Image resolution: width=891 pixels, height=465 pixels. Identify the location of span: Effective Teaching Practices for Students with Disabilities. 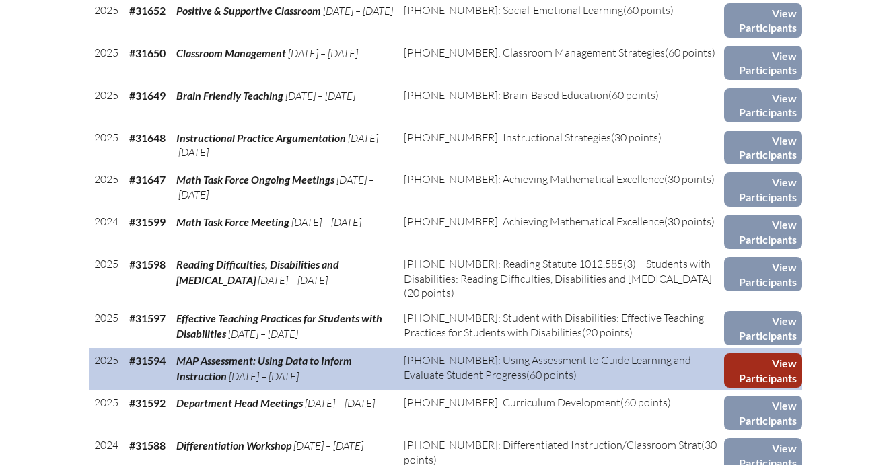
(279, 325).